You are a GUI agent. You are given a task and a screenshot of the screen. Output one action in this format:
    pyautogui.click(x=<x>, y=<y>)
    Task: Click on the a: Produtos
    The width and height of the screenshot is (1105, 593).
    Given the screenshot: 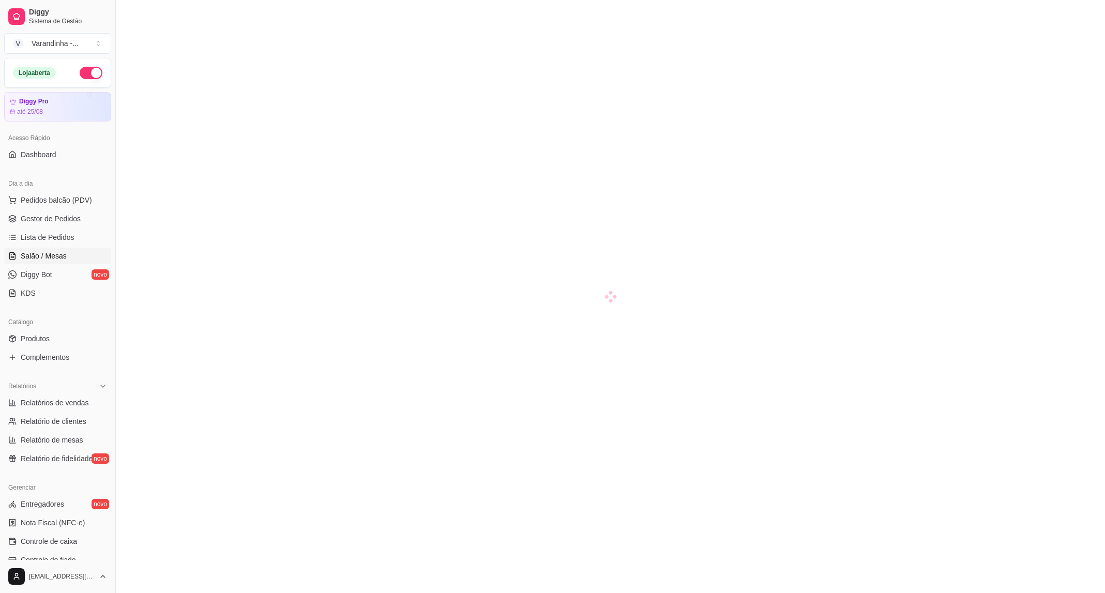 What is the action you would take?
    pyautogui.click(x=57, y=339)
    